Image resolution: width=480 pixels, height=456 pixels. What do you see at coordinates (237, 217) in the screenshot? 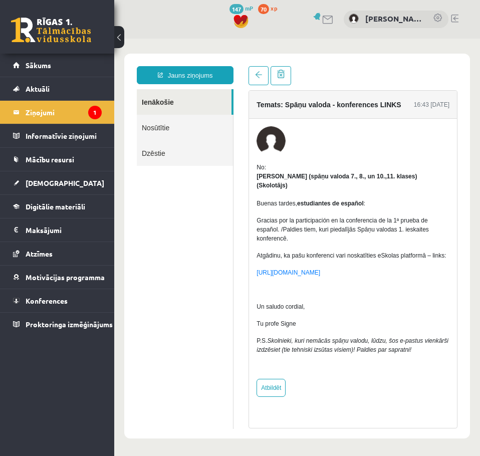
I see `span: Atgādinu, ka pašu konferenci vari noskatīties eSkolas platformā – links:` at bounding box center [237, 217].